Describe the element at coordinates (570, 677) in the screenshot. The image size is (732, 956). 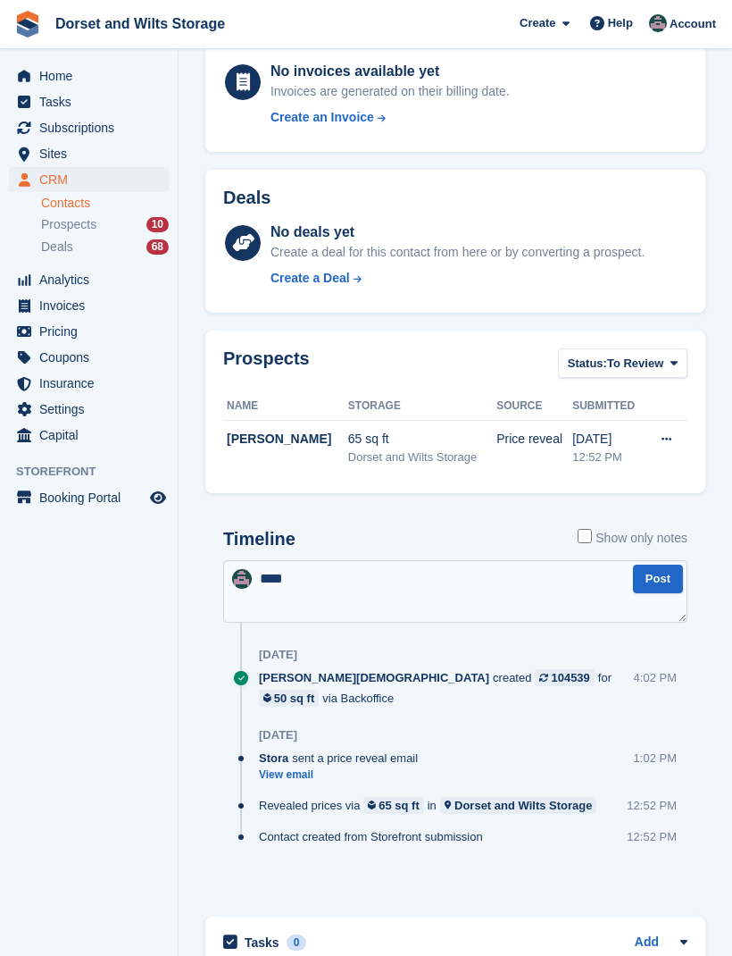
I see `div: 104539` at that location.